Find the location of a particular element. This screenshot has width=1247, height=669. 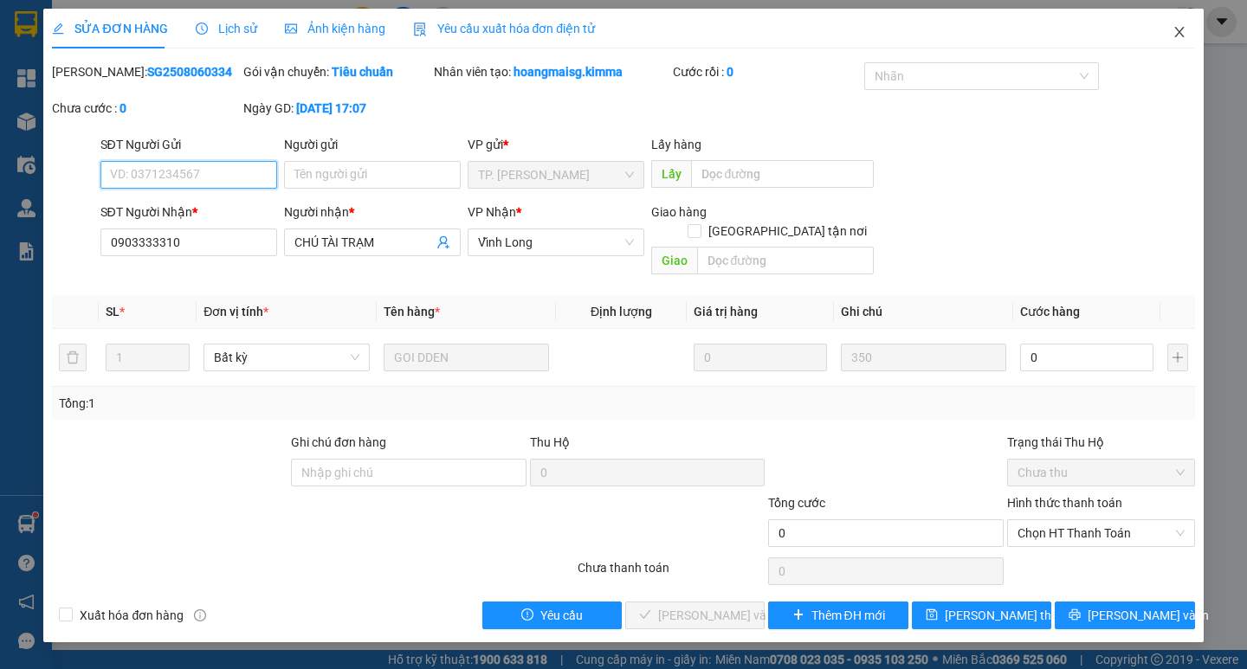

b: SG2508060334 is located at coordinates (190, 72).